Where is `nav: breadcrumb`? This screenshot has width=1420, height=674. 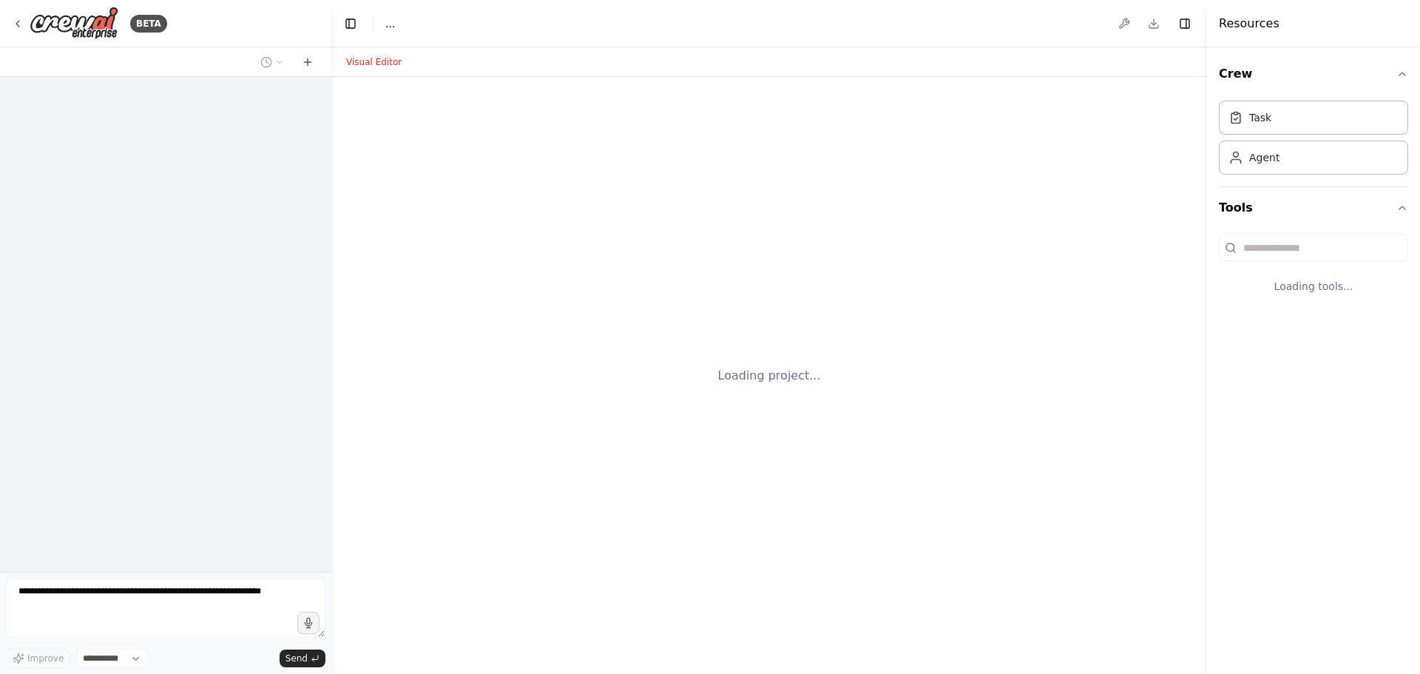 nav: breadcrumb is located at coordinates (390, 24).